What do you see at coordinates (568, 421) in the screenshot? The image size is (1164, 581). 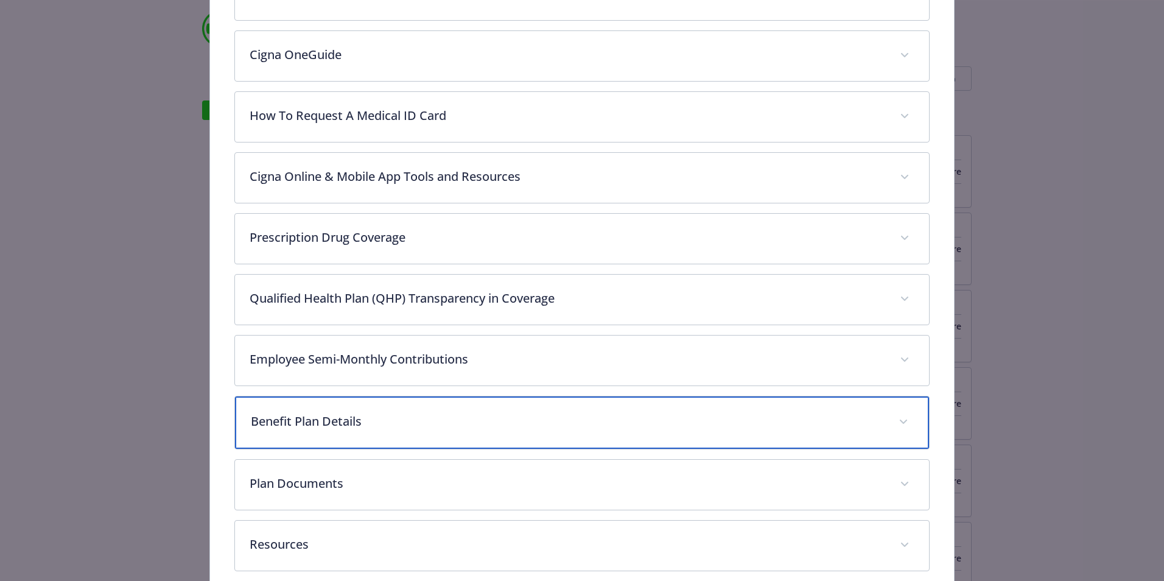 I see `p: Benefit Plan Details` at bounding box center [568, 421].